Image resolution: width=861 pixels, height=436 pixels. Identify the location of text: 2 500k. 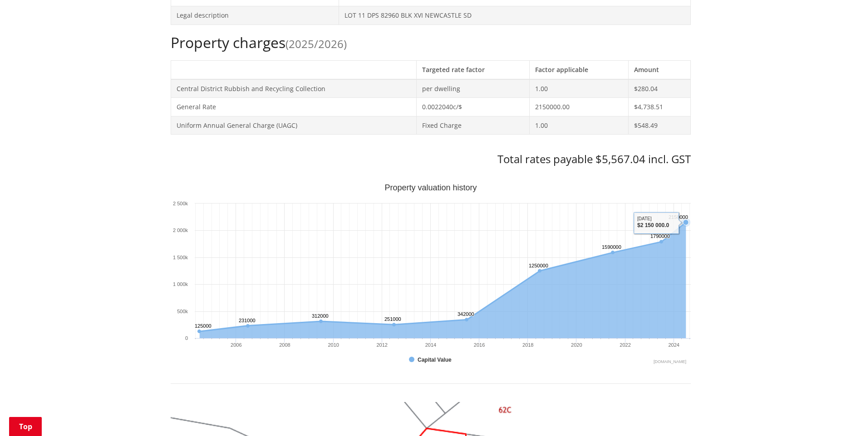
(180, 204).